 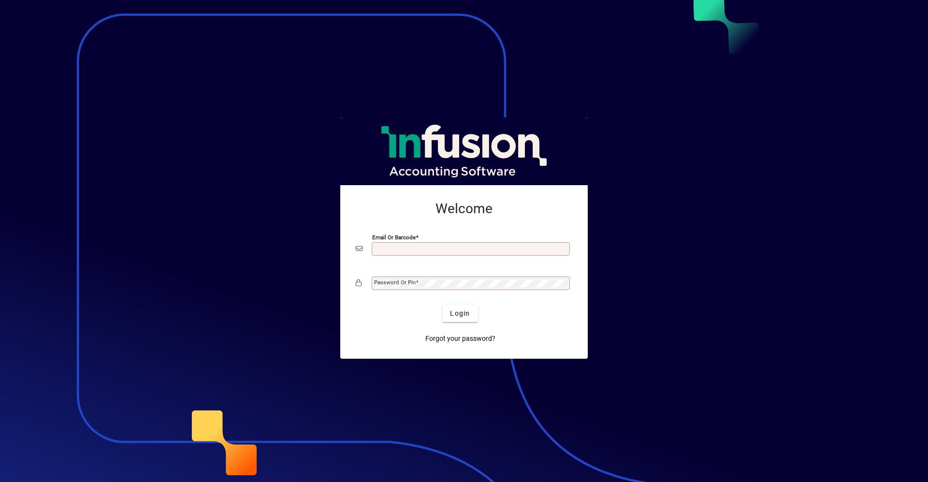 I want to click on a: Forgot your password?, so click(x=460, y=338).